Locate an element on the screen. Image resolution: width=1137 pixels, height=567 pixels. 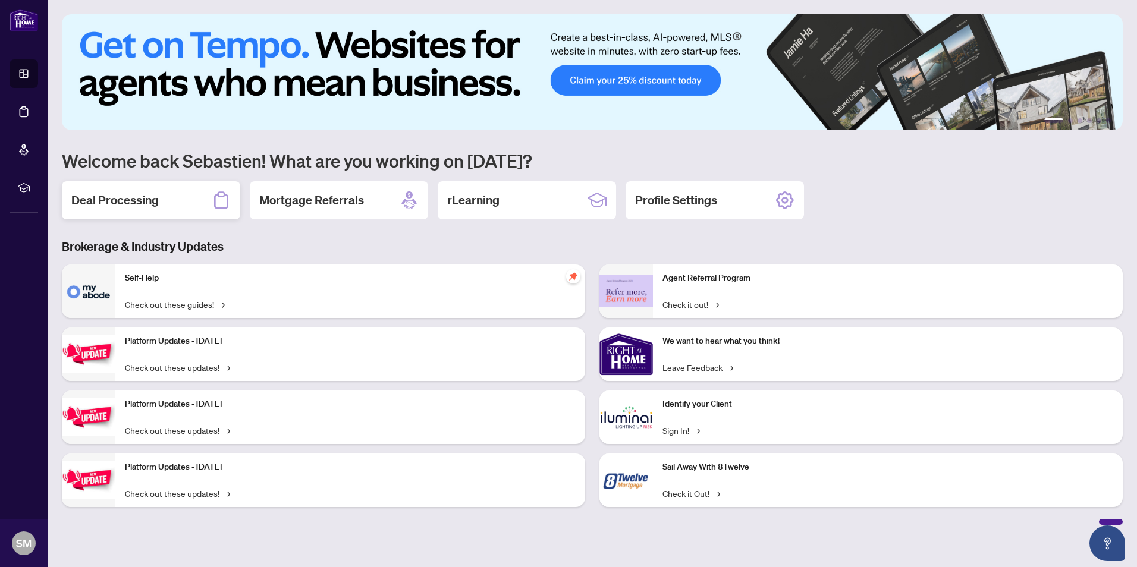
button: 5 is located at coordinates (1099, 121).